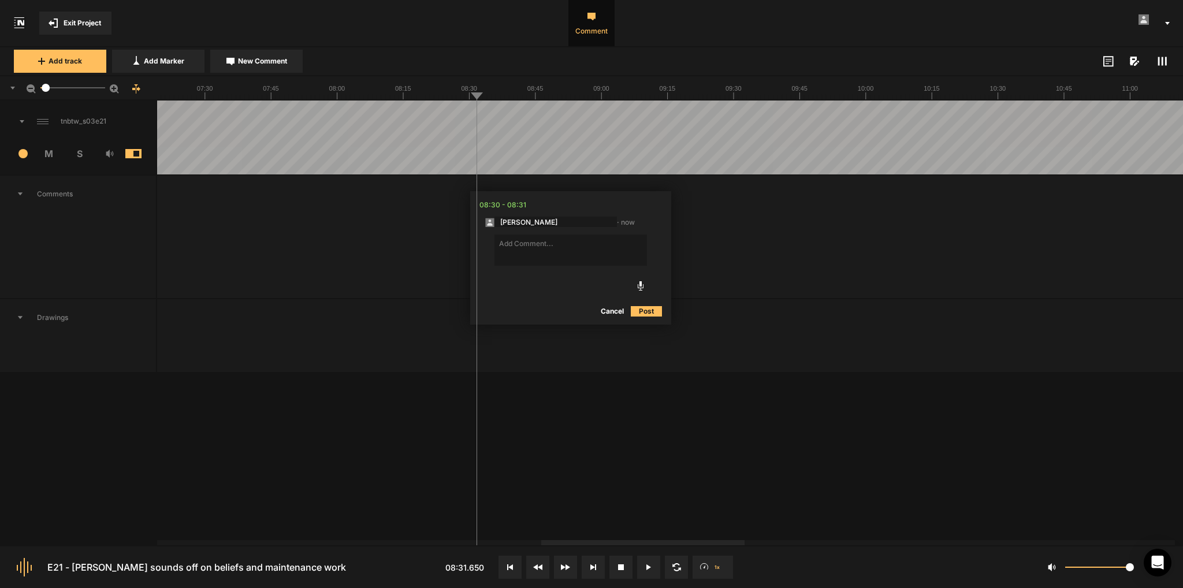 This screenshot has height=588, width=1183. Describe the element at coordinates (262, 61) in the screenshot. I see `span: New Comment` at that location.